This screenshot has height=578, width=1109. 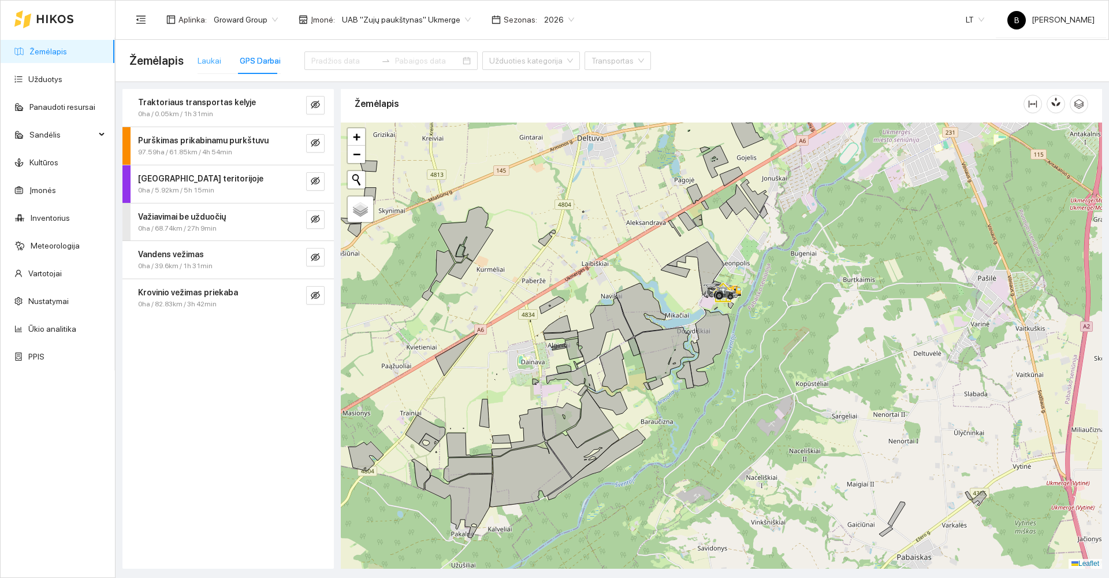 I want to click on a: Leaflet, so click(x=1085, y=563).